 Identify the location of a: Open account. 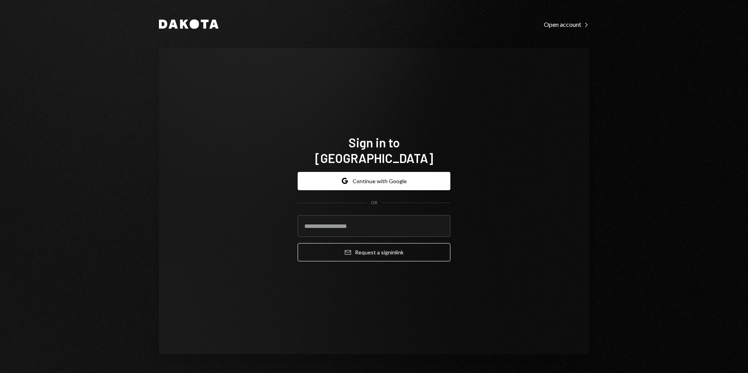
(566, 24).